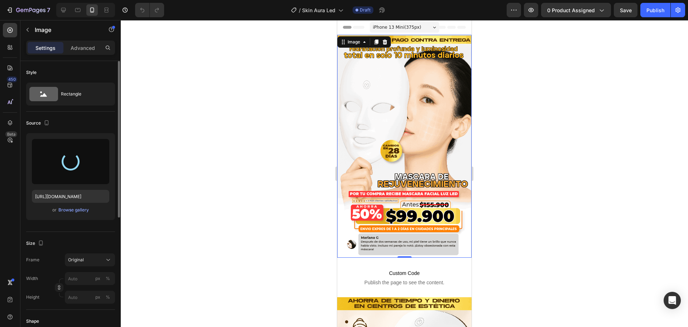  Describe the element at coordinates (67, 262) in the screenshot. I see `span: Publish the page to see the content.` at that location.